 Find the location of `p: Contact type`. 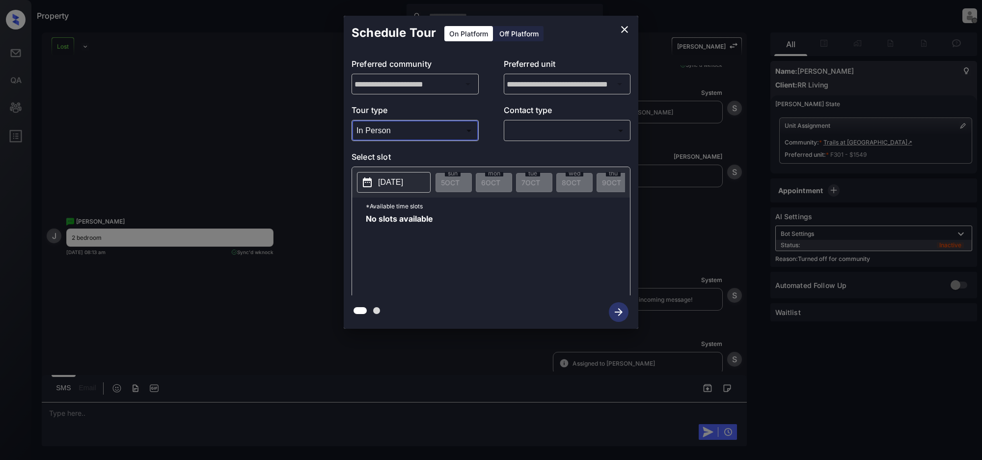

p: Contact type is located at coordinates (567, 112).